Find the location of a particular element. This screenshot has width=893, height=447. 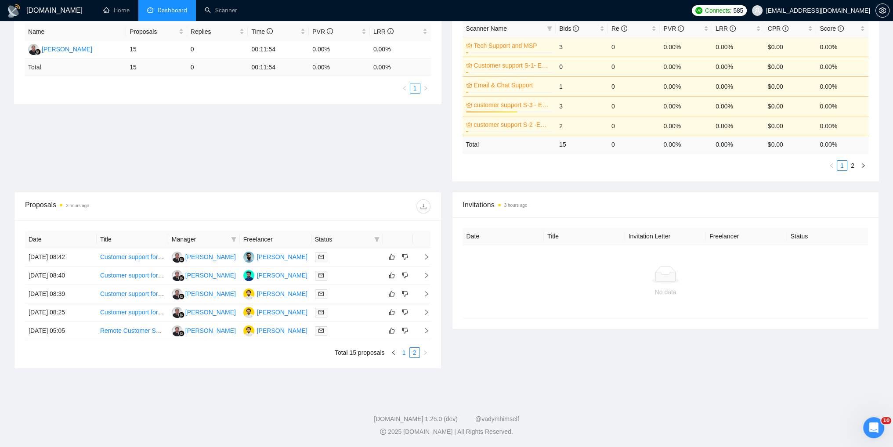

td: $ 0.00 is located at coordinates (791, 144).